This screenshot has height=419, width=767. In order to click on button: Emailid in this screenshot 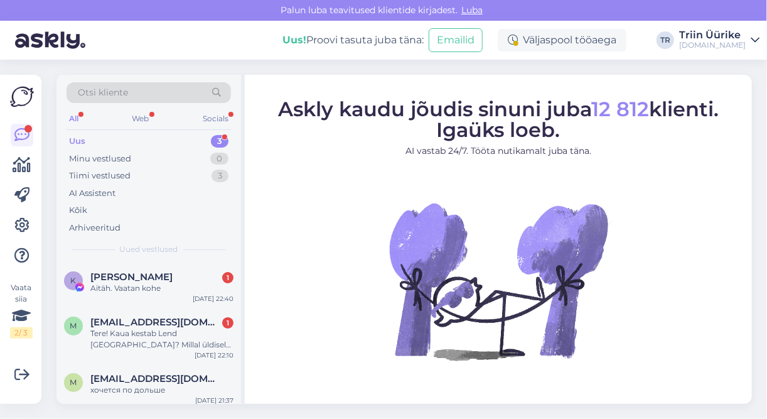, I will do `click(456, 40)`.